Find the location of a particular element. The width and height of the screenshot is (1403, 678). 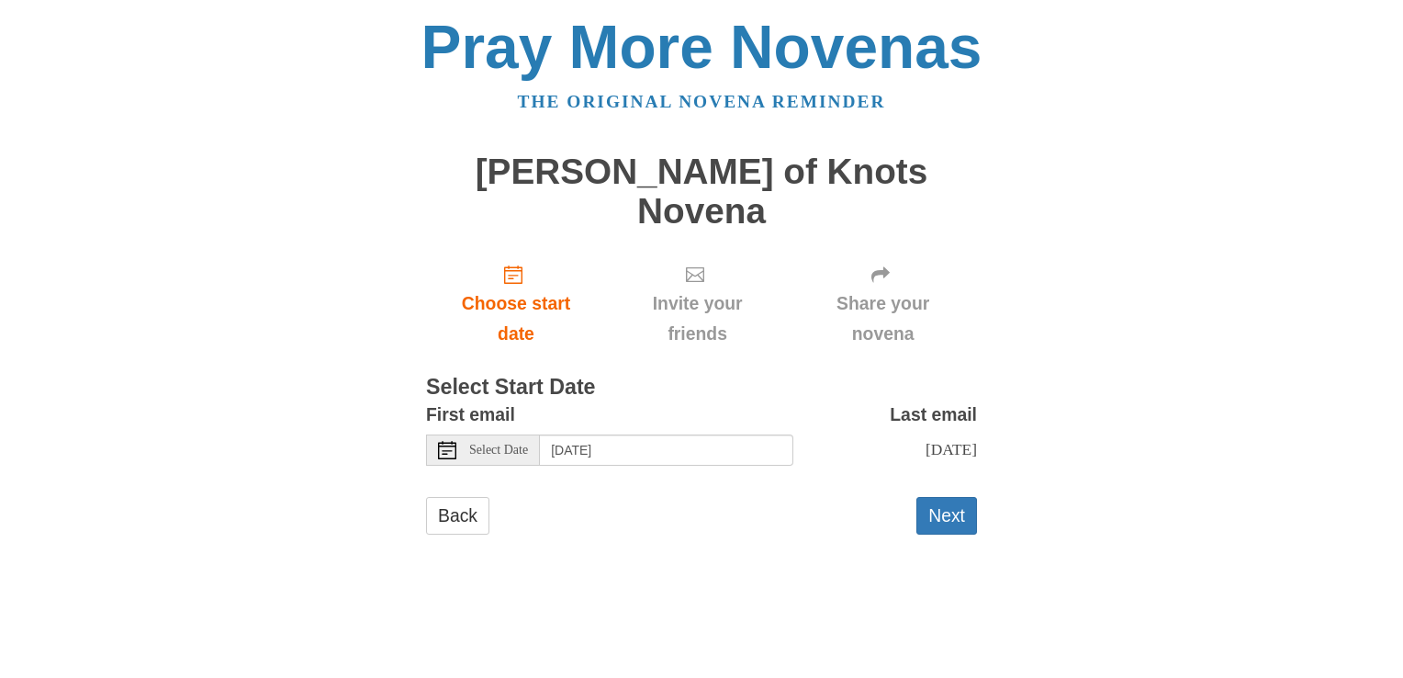

label: First email is located at coordinates (470, 414).